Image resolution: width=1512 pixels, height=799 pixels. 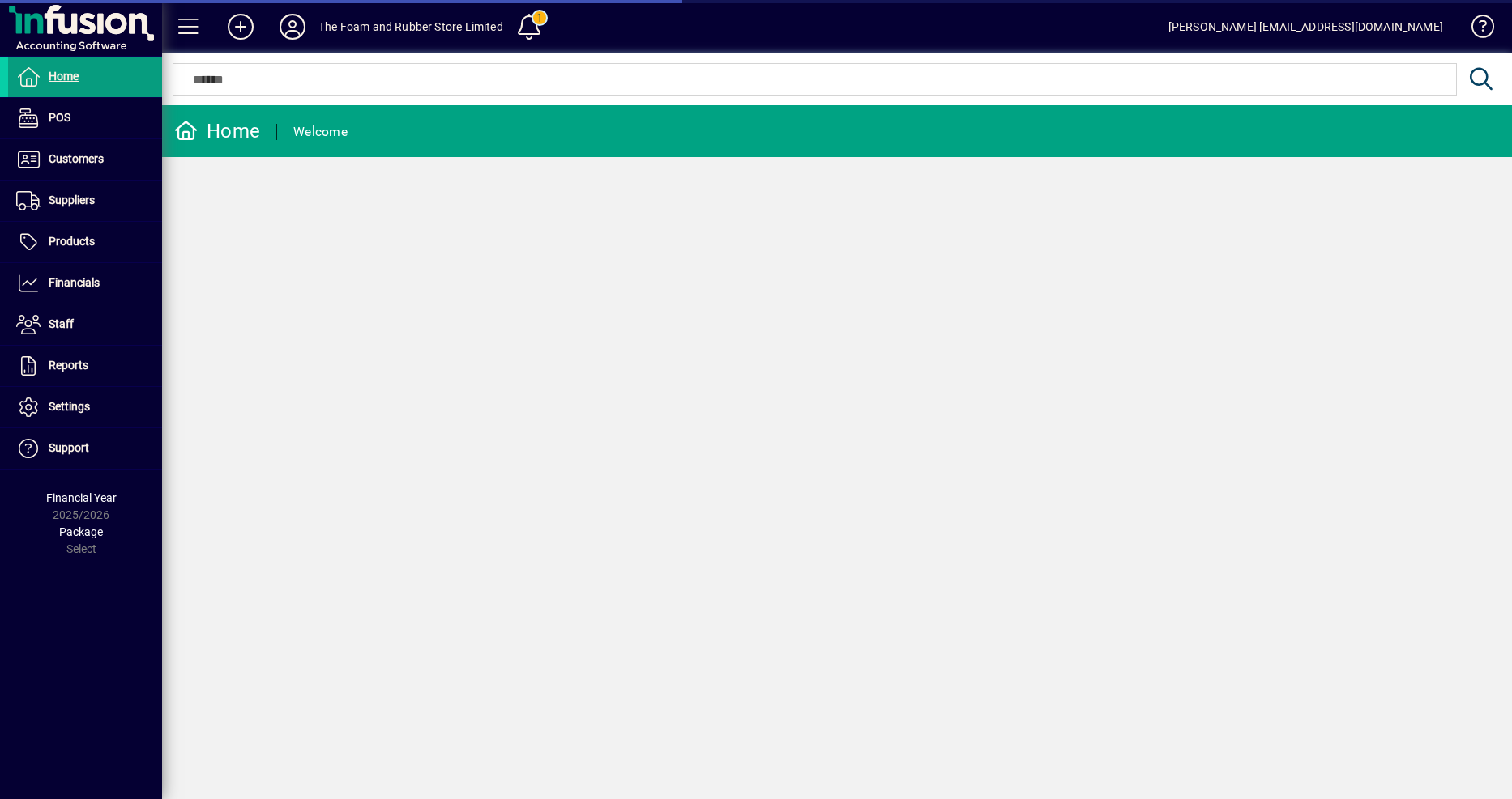 I want to click on div: Home, so click(x=217, y=132).